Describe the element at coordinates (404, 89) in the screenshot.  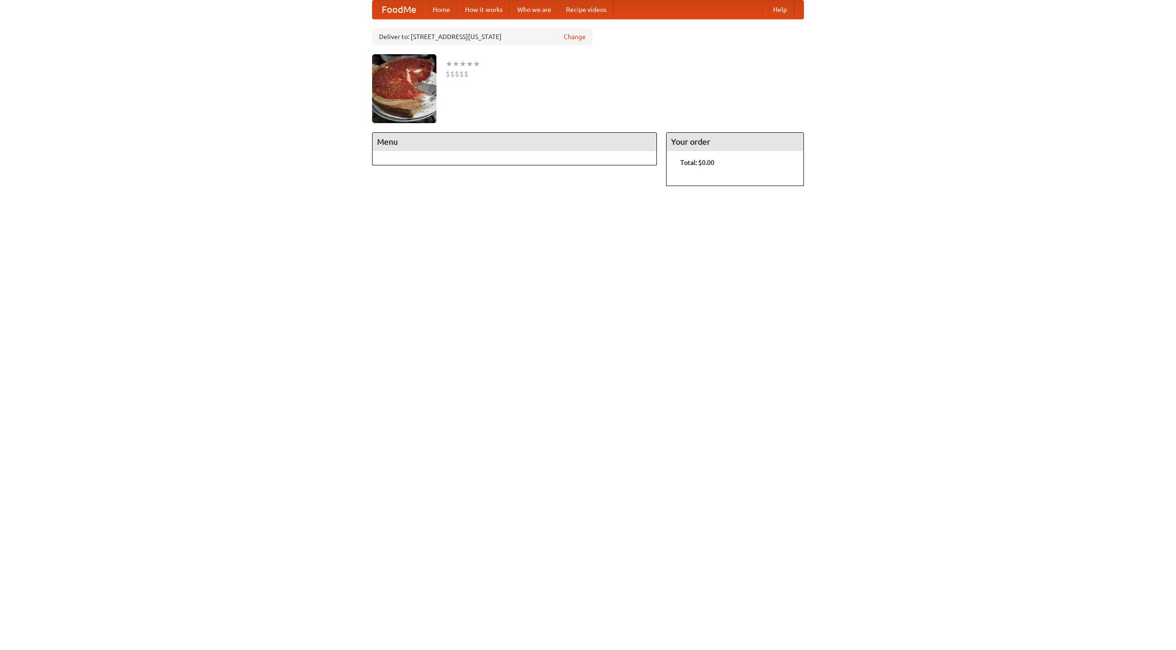
I see `img: angular.jpg` at that location.